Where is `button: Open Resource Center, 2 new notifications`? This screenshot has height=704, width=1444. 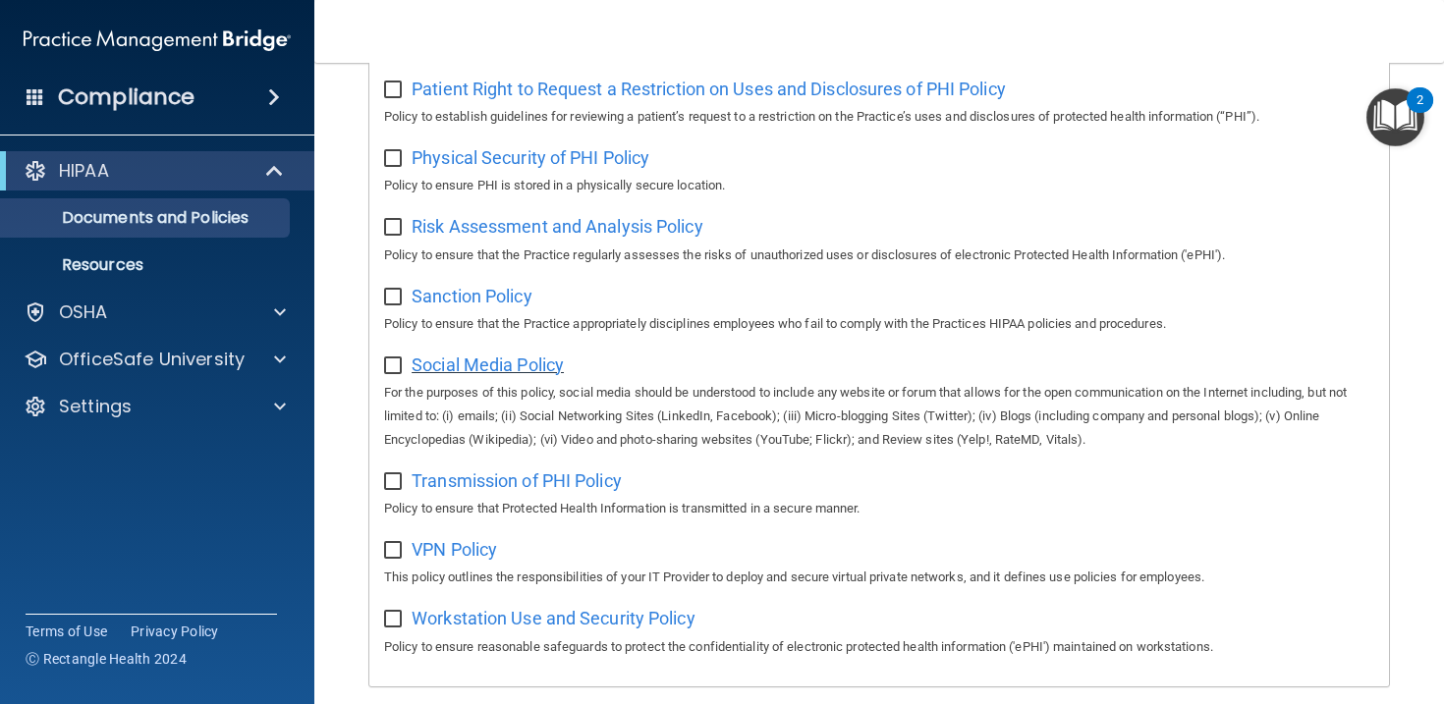
button: Open Resource Center, 2 new notifications is located at coordinates (1395, 117).